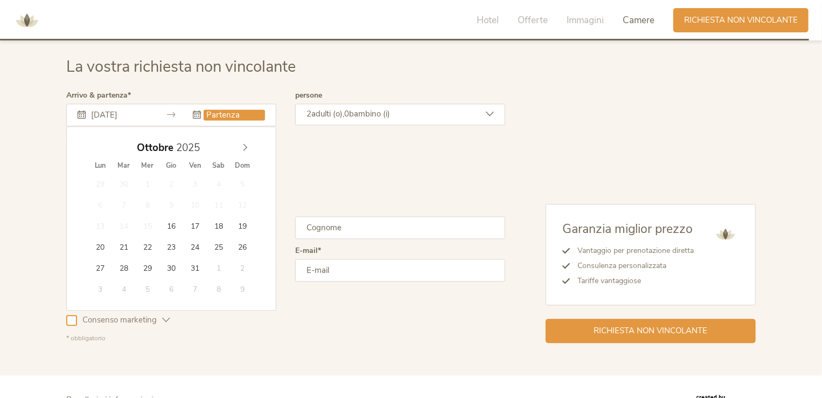 The width and height of the screenshot is (822, 398). Describe the element at coordinates (242, 267) in the screenshot. I see `span: Novembre 2, 2025` at that location.